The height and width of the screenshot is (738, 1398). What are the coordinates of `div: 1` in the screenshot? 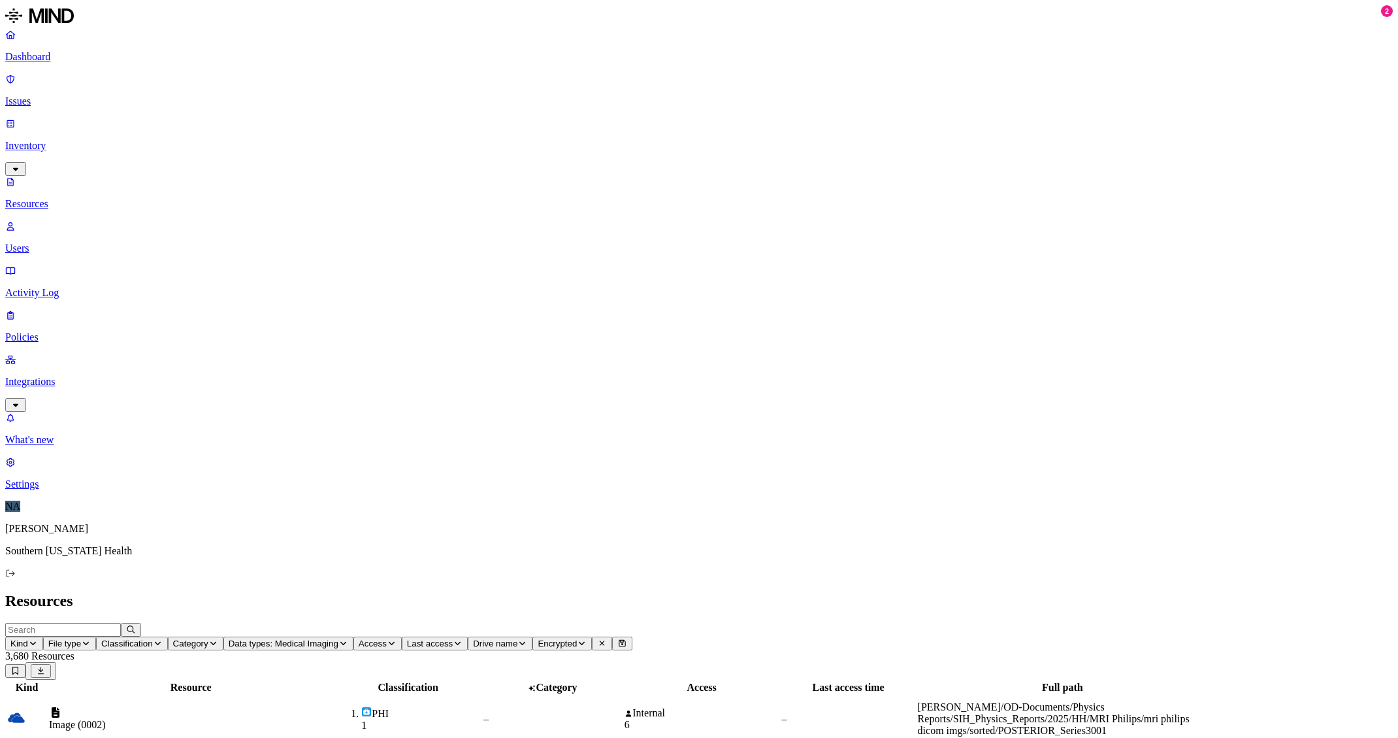 It's located at (421, 725).